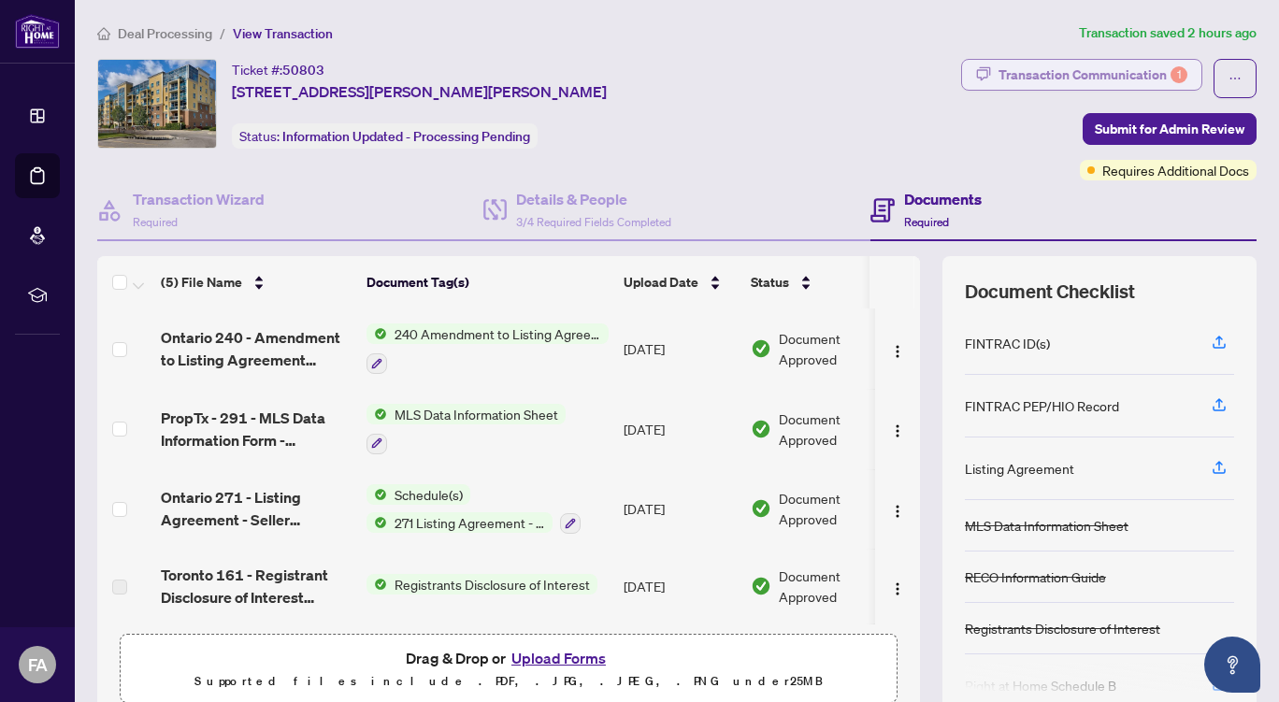 This screenshot has width=1279, height=702. Describe the element at coordinates (1081, 75) in the screenshot. I see `button: Transaction Communication1` at that location.